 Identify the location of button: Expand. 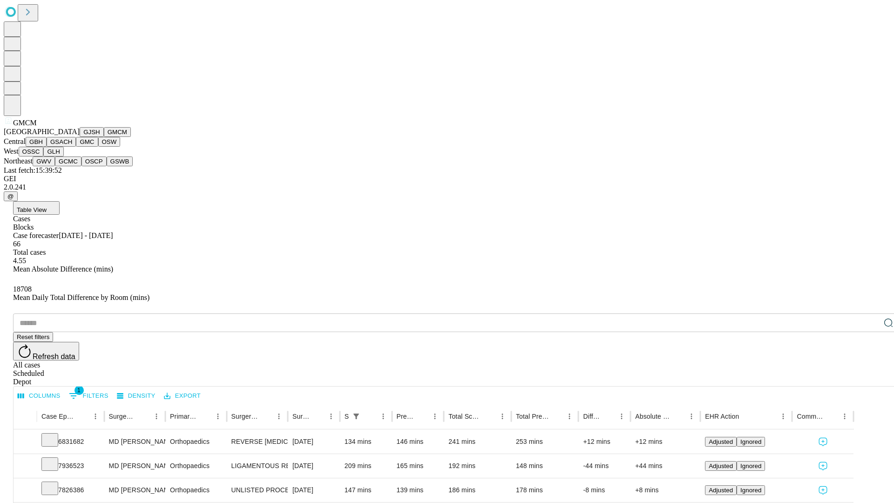
(25, 442).